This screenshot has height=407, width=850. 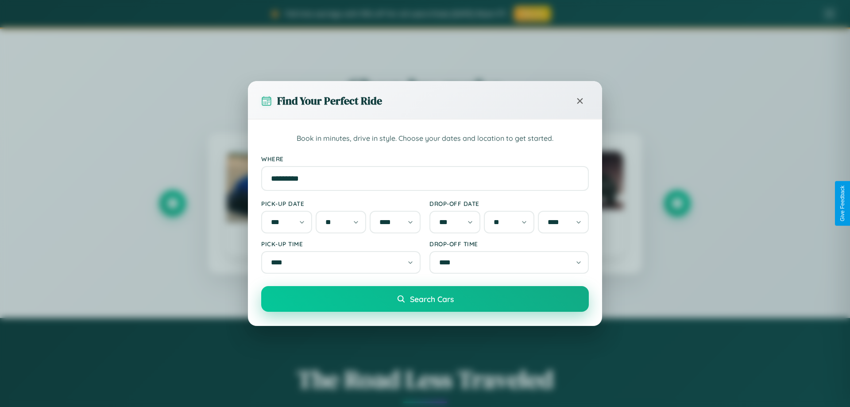 What do you see at coordinates (329, 101) in the screenshot?
I see `h3: Find Your Perfect Ride` at bounding box center [329, 101].